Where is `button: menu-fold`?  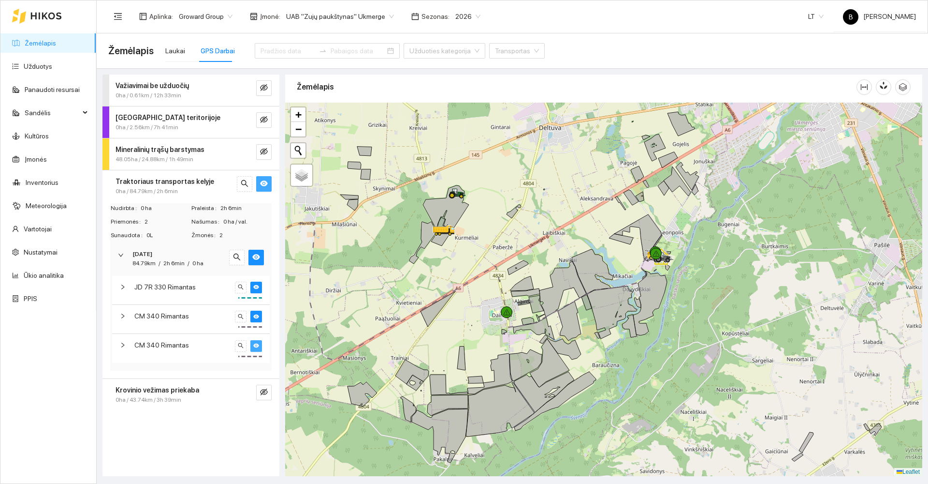 button: menu-fold is located at coordinates (118, 16).